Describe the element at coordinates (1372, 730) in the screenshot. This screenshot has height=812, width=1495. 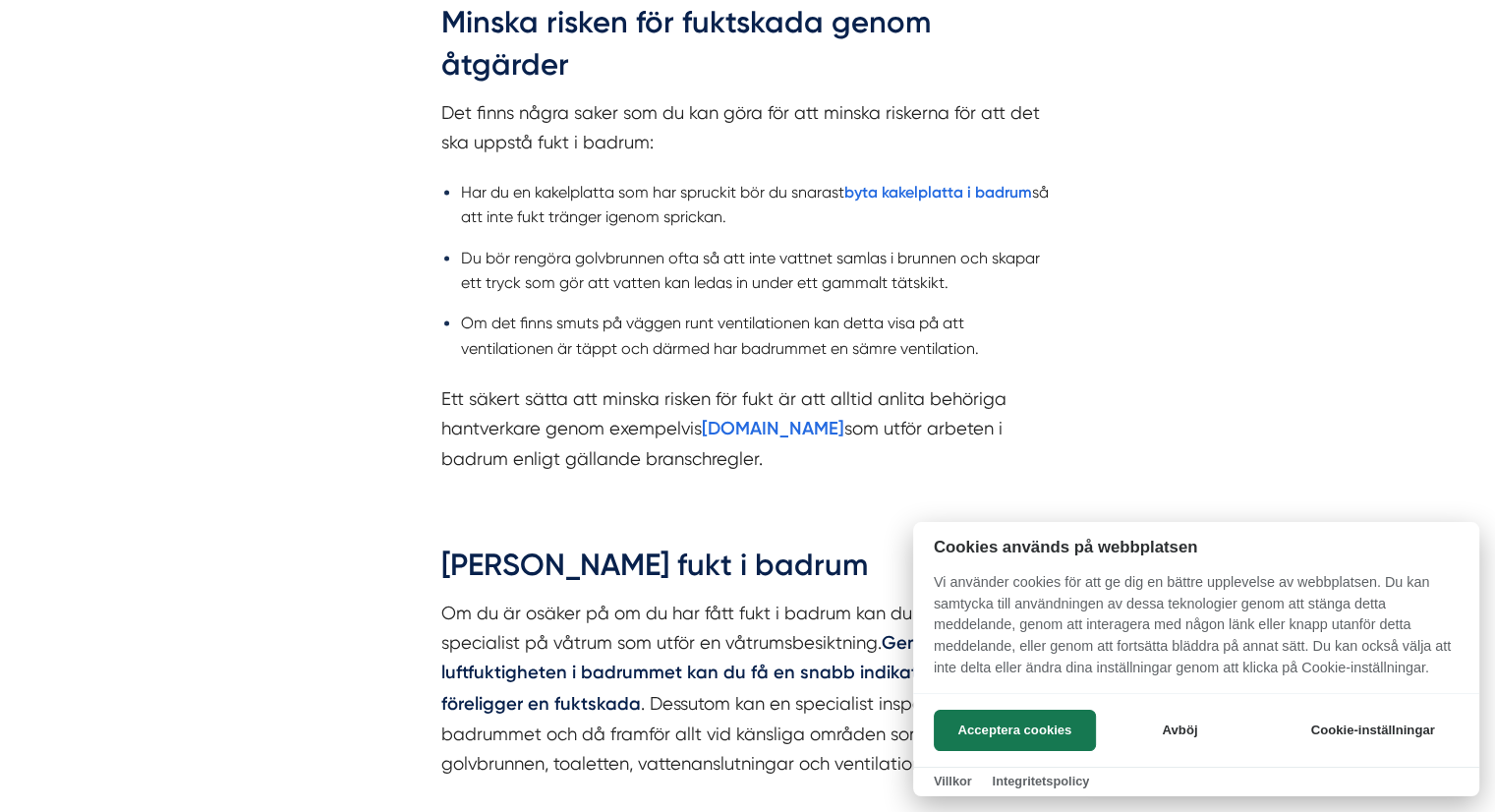
I see `button: Cookie-inställningar` at that location.